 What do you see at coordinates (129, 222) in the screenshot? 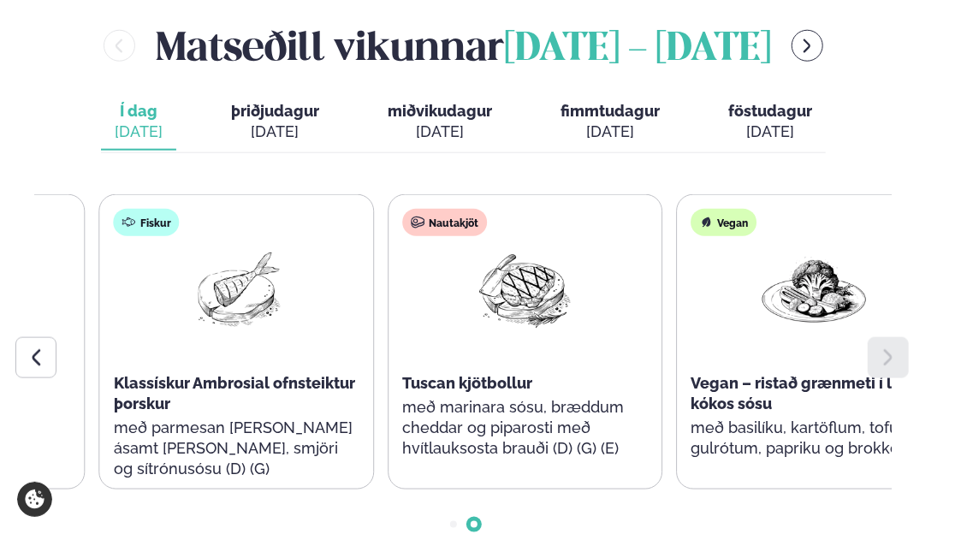
I see `img: fish.svg` at bounding box center [129, 222].